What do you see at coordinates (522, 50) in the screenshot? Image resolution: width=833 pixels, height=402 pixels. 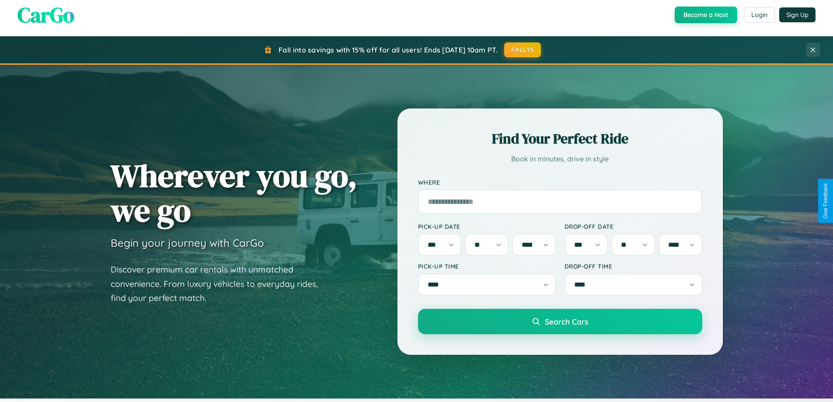 I see `button: FALL15` at bounding box center [522, 50].